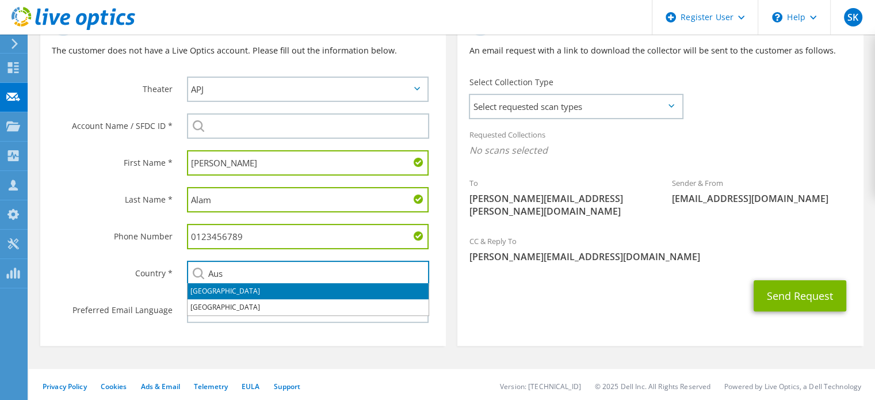 The image size is (875, 400). What do you see at coordinates (762, 191) in the screenshot?
I see `div: Sender & From` at bounding box center [762, 191].